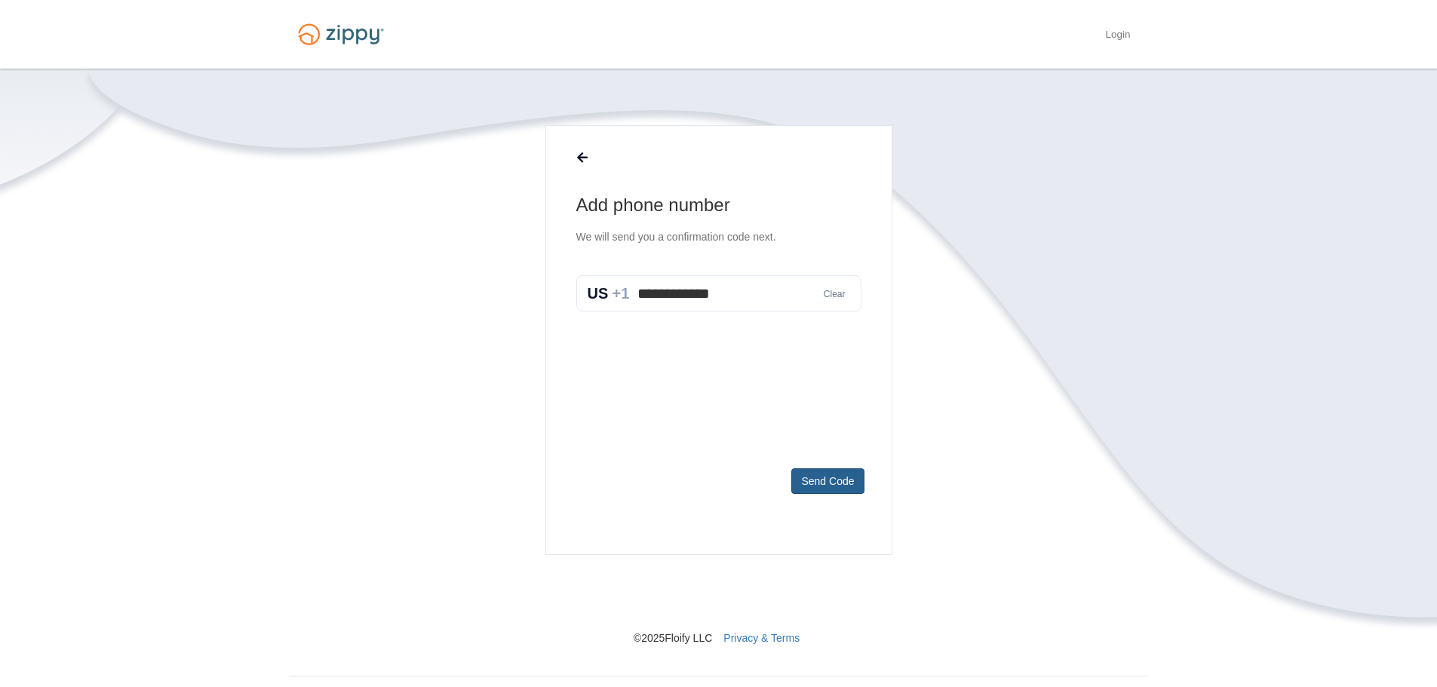 Image resolution: width=1437 pixels, height=687 pixels. What do you see at coordinates (719, 205) in the screenshot?
I see `h1: Add phone number` at bounding box center [719, 205].